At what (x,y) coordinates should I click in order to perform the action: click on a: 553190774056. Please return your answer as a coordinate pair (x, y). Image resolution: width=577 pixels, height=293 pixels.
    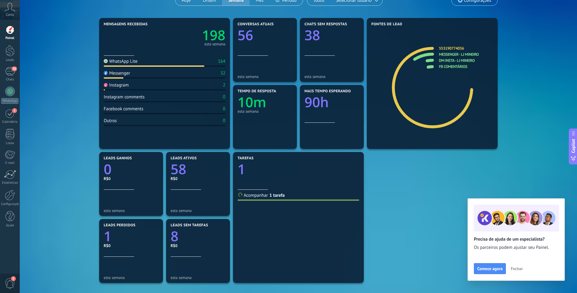
    Looking at the image, I should click on (451, 48).